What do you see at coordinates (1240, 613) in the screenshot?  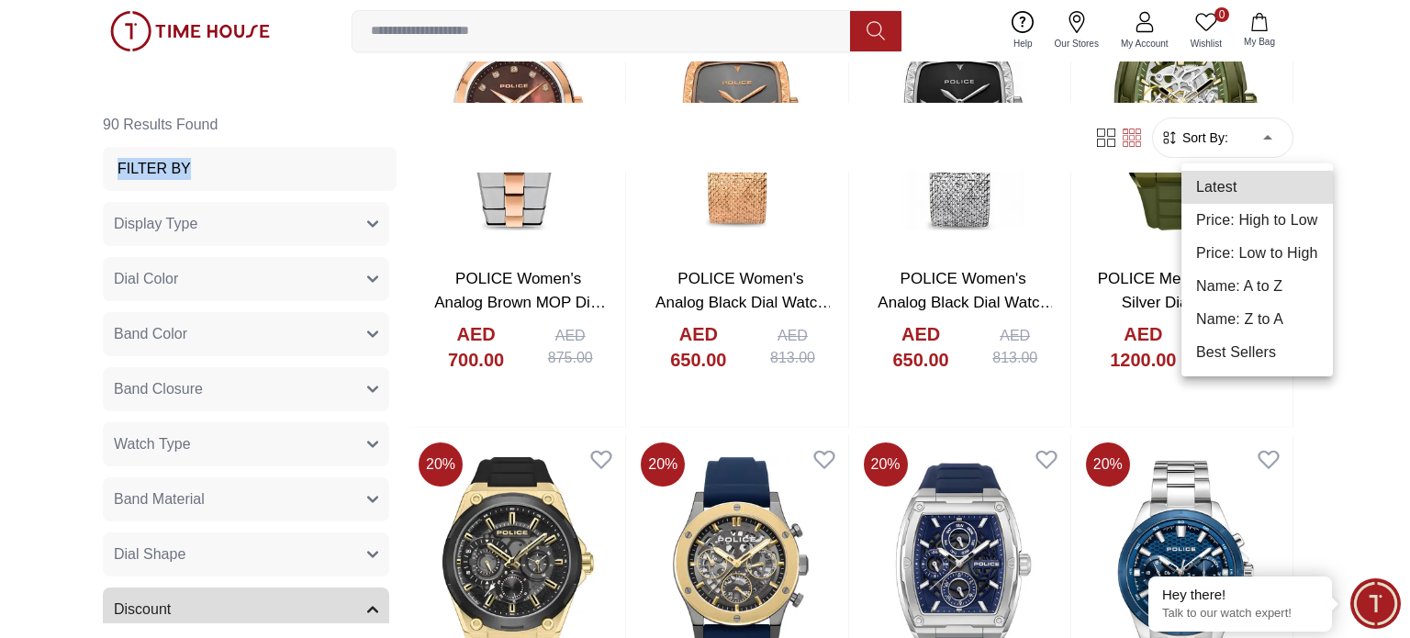 I see `p: Talk to our watch expert!` at bounding box center [1240, 613].